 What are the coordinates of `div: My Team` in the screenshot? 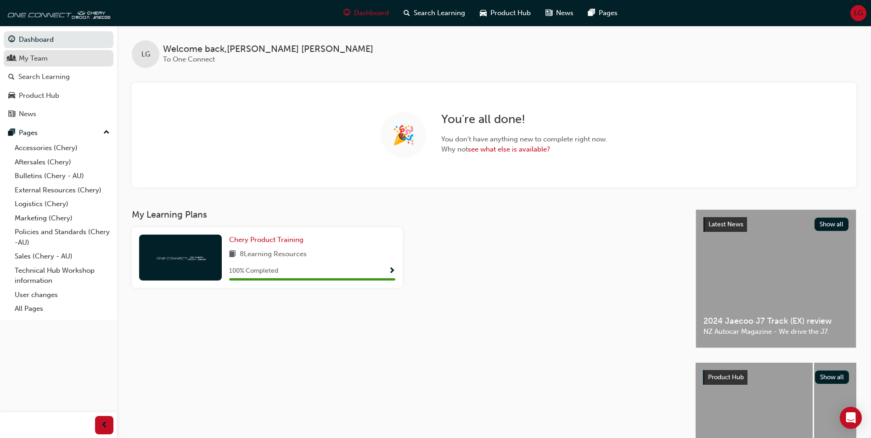 It's located at (33, 58).